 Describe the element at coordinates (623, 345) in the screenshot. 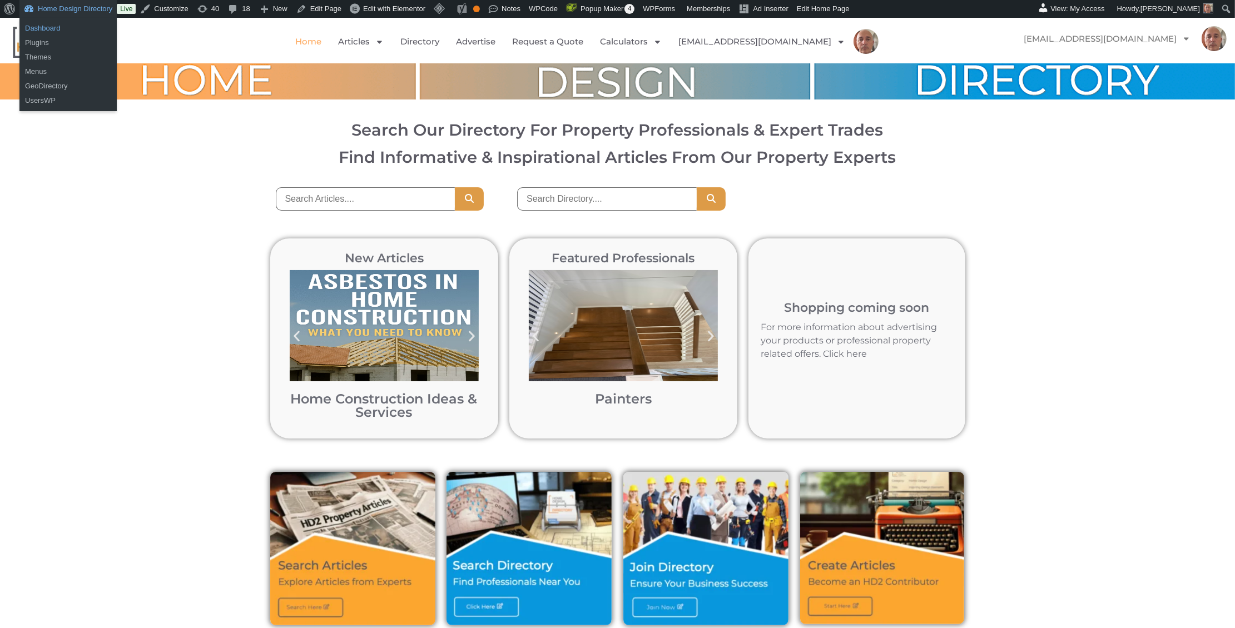

I see `div: 3 / 12` at that location.